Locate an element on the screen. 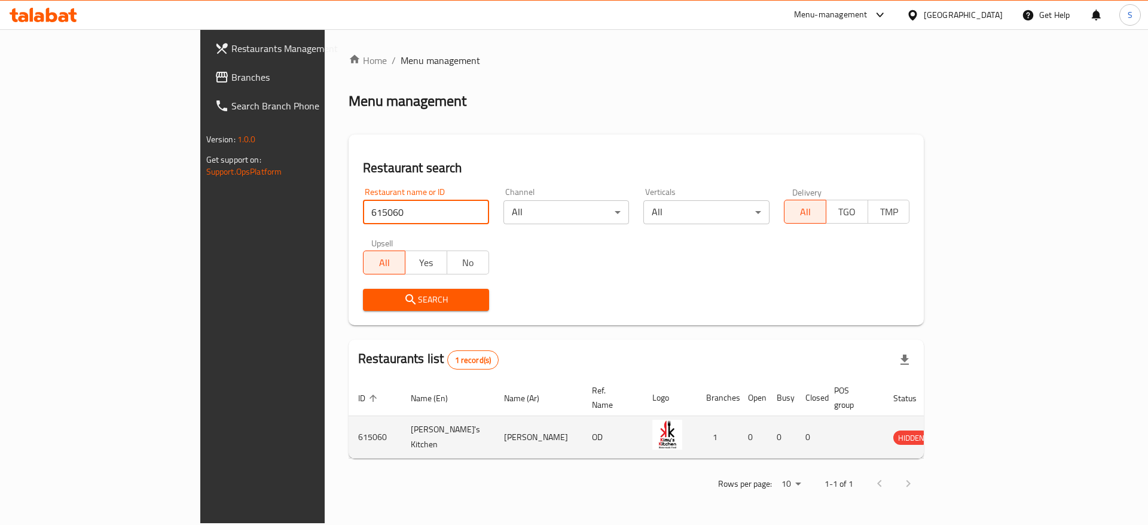  th: Busy is located at coordinates (782, 398).